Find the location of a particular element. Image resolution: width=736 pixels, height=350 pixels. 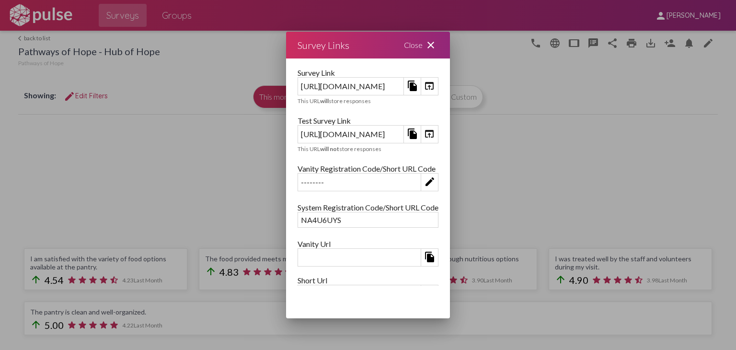

div: Survey Link is located at coordinates (368, 72).